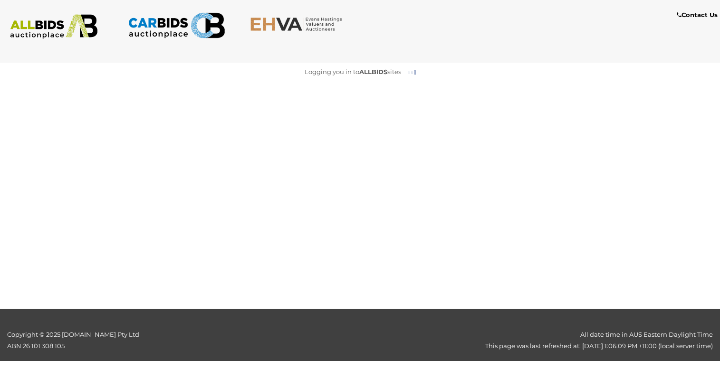 The height and width of the screenshot is (370, 720). Describe the element at coordinates (176, 25) in the screenshot. I see `img: CARBIDS.com.au` at that location.